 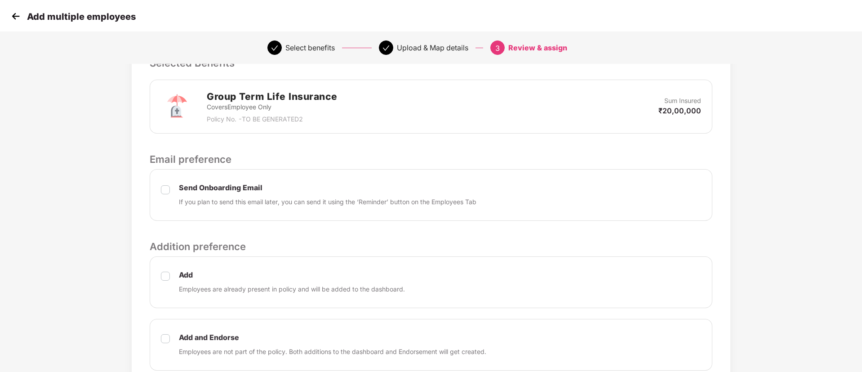 I want to click on img: svg+xml;base64,PHN2ZyB4bWxucz0iaHR0cDovL3d3dy53My5vcmcvMjAwMC9zdmciIHdpZHRoPSI3MiIgaGVpZ2h0PSI3Mi..., so click(x=177, y=107).